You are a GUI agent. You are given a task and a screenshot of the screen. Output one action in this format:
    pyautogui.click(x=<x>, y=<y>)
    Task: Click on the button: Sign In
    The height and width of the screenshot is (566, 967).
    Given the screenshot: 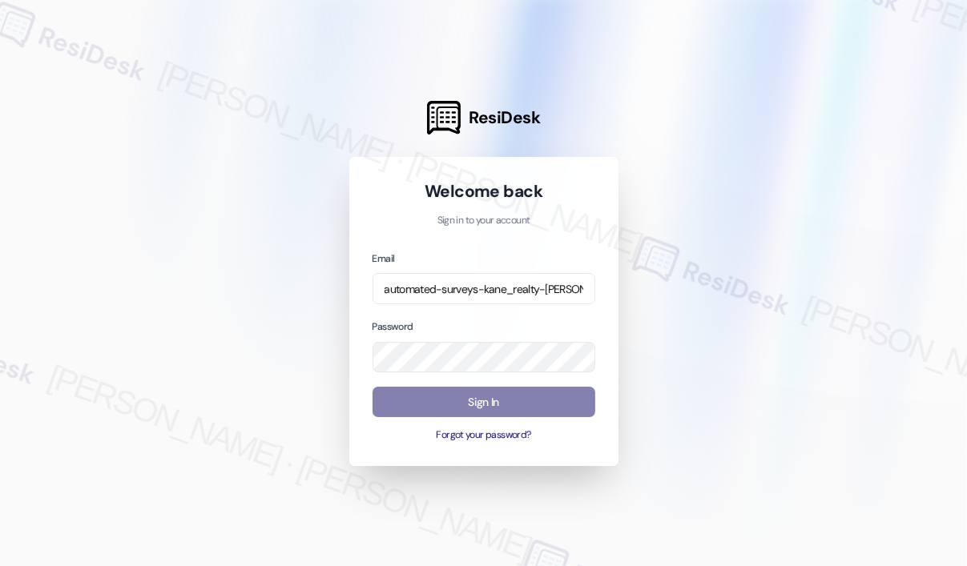 What is the action you would take?
    pyautogui.click(x=484, y=402)
    